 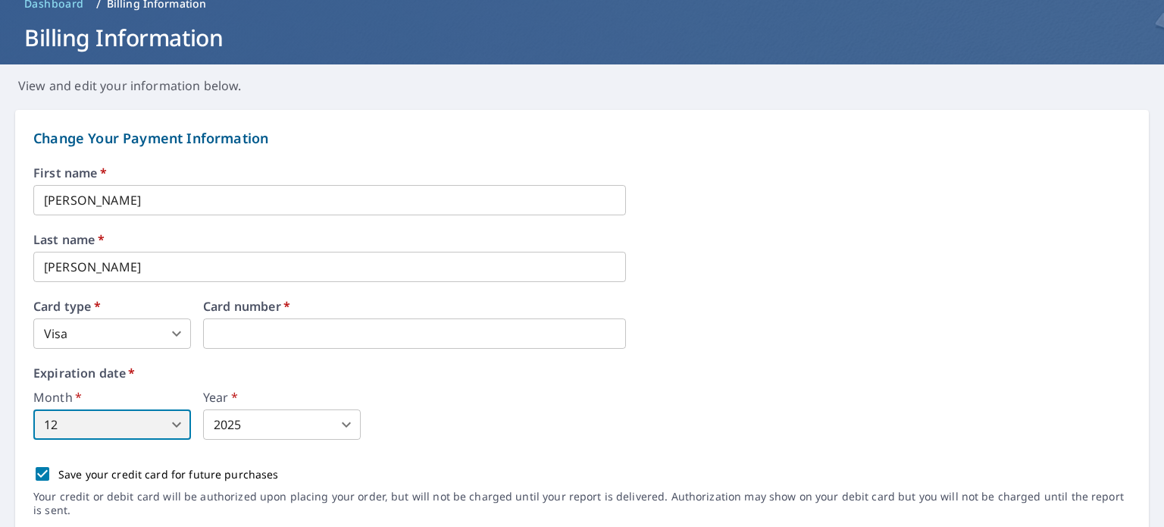 What do you see at coordinates (582, 503) in the screenshot?
I see `p: Your credit or debit card will be authorized upon placing your order, but will not be charged unt...` at bounding box center [582, 503].